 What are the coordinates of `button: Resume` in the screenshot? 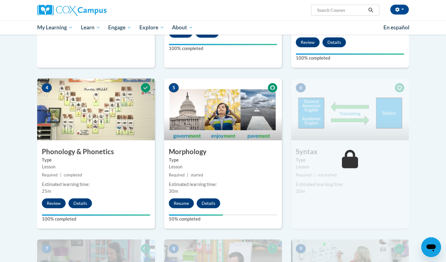 It's located at (181, 204).